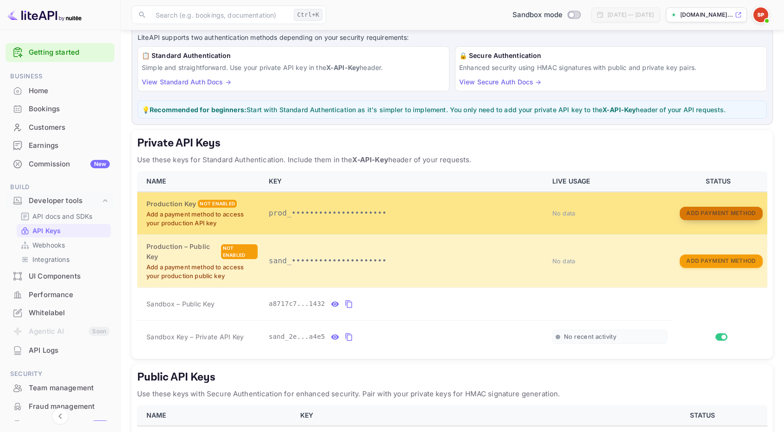 The height and width of the screenshot is (432, 784). What do you see at coordinates (44, 15) in the screenshot?
I see `img: LiteAPI logo` at bounding box center [44, 15].